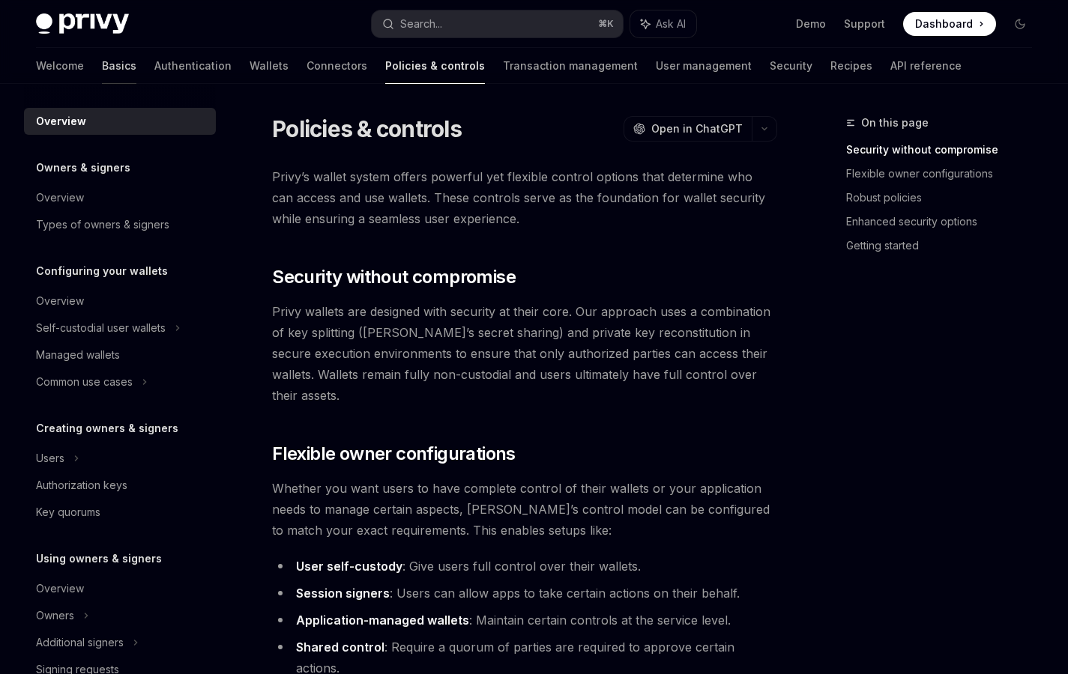 Image resolution: width=1068 pixels, height=674 pixels. What do you see at coordinates (269, 66) in the screenshot?
I see `a: Wallets` at bounding box center [269, 66].